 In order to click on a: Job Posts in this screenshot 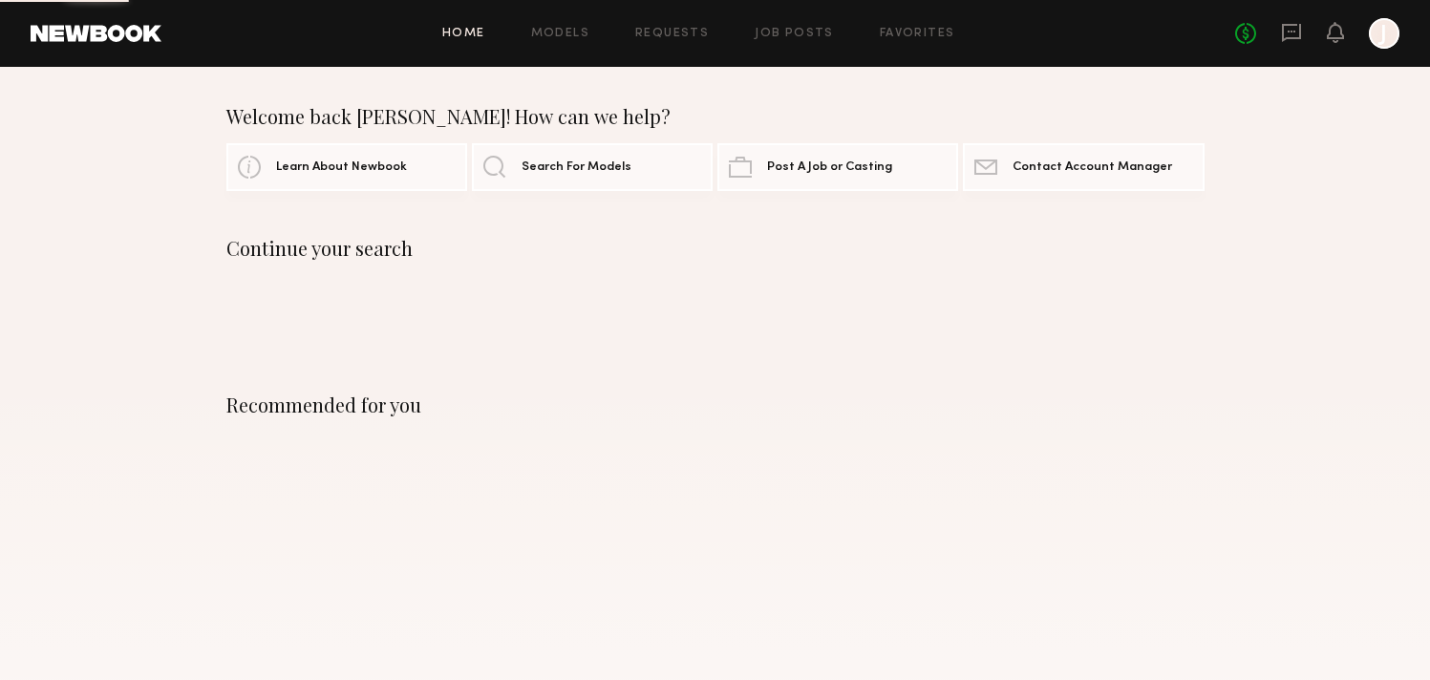, I will do `click(794, 33)`.